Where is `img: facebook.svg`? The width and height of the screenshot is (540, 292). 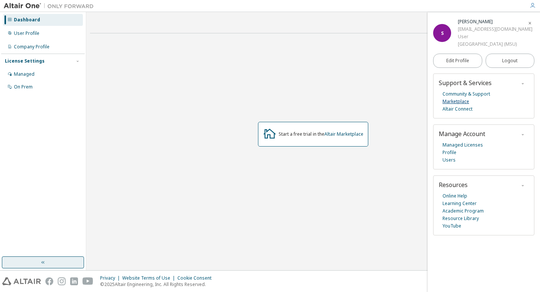 img: facebook.svg is located at coordinates (49, 281).